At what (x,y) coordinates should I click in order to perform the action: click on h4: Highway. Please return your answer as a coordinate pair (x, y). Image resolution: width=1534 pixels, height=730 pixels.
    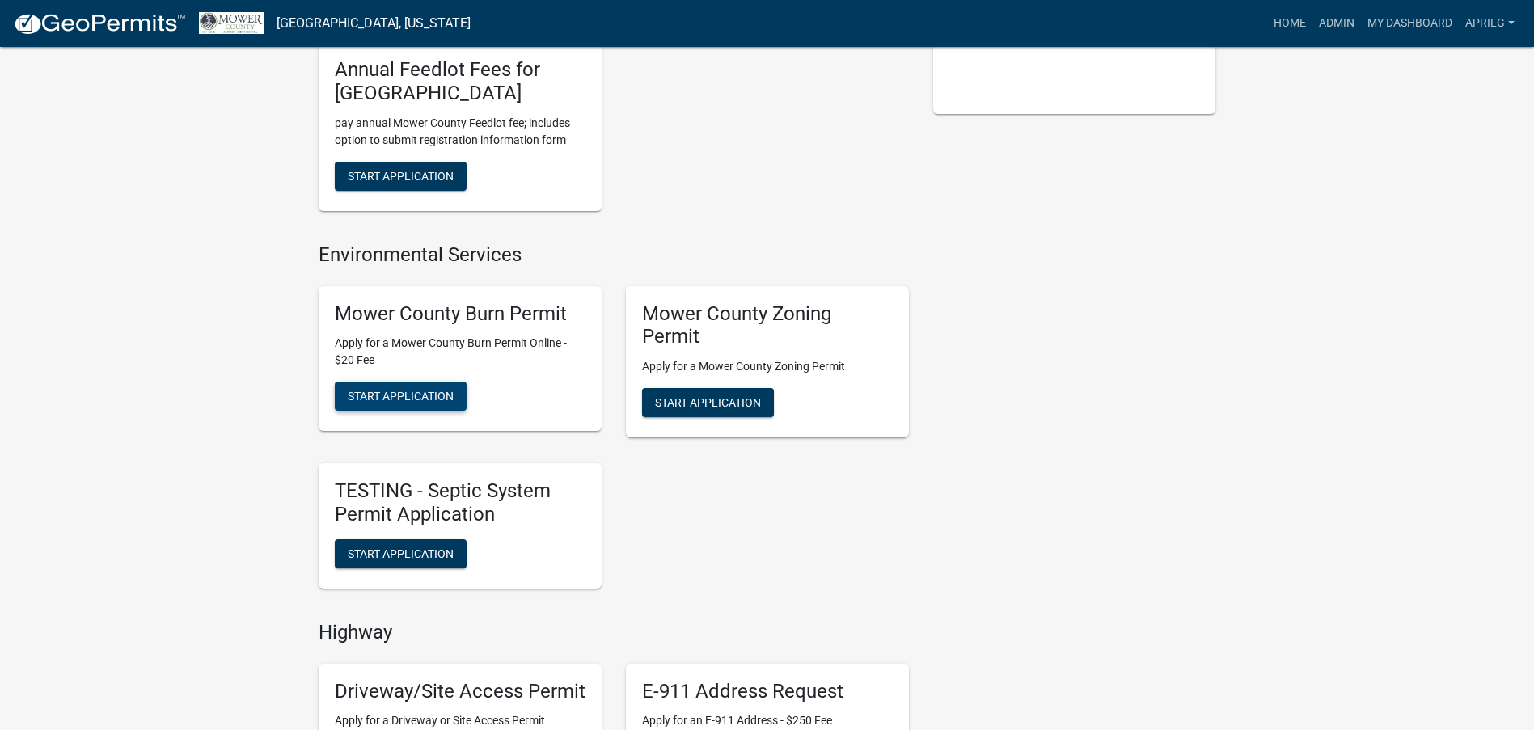
    Looking at the image, I should click on (614, 632).